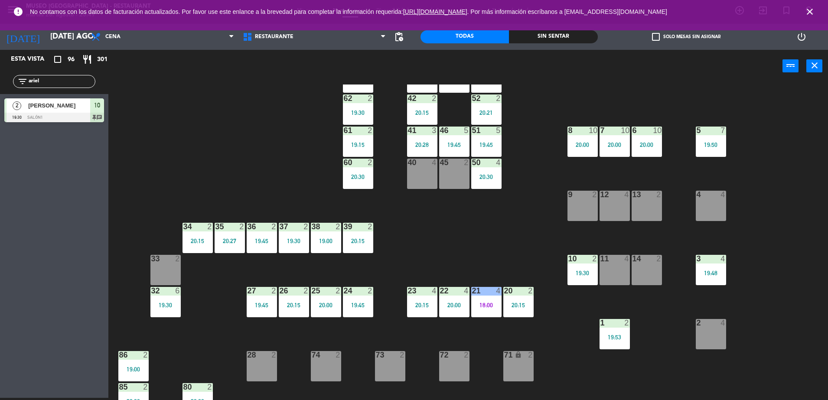  Describe the element at coordinates (358, 145) in the screenshot. I see `div: 19:15` at that location.